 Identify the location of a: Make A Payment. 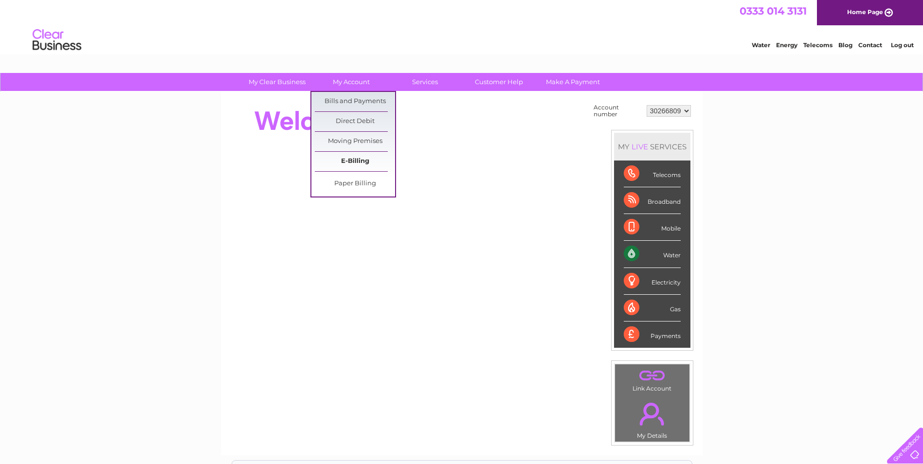
(573, 82).